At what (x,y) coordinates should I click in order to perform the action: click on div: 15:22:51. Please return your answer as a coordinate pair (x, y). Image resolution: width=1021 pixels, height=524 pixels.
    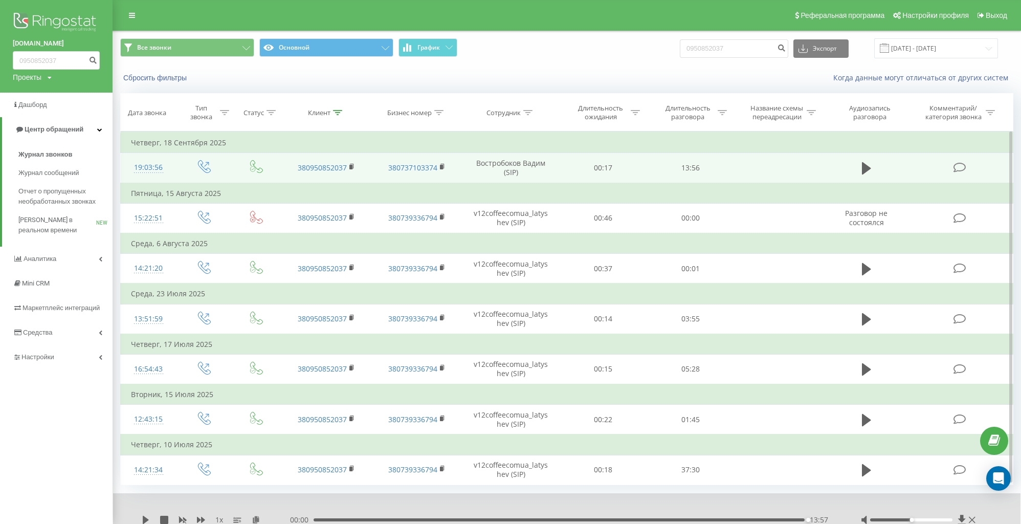
    Looking at the image, I should click on (148, 218).